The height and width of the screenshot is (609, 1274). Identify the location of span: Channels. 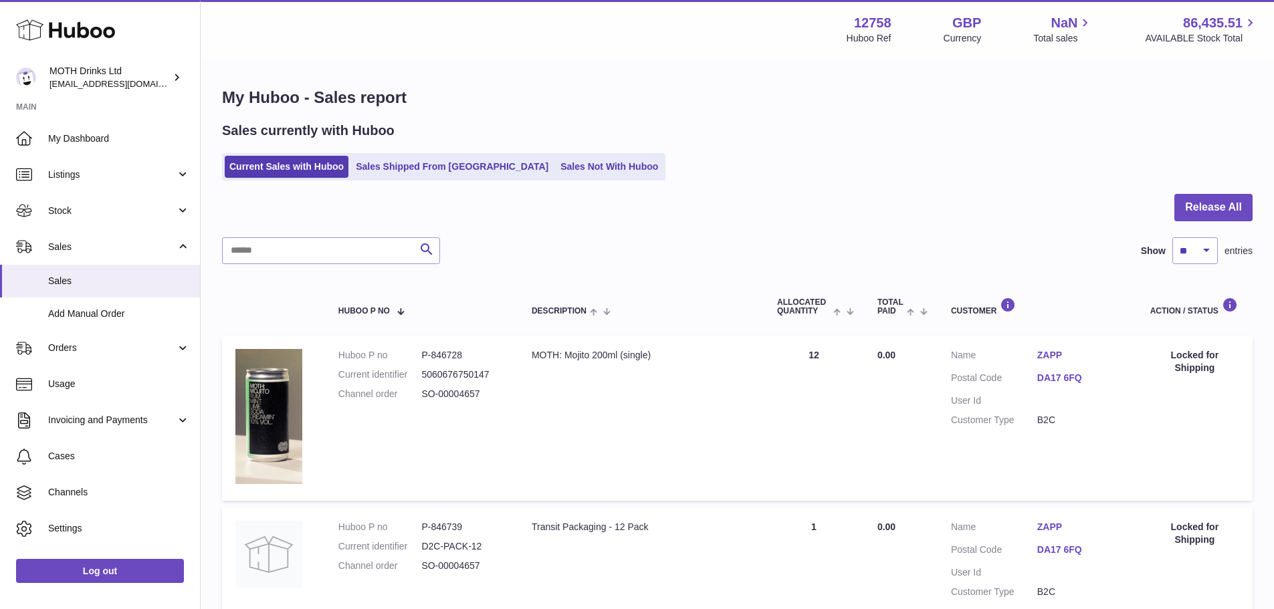
(119, 492).